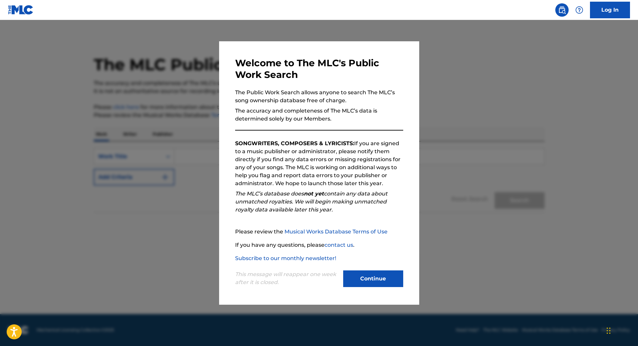 The image size is (638, 346). Describe the element at coordinates (562, 10) in the screenshot. I see `img: search` at that location.